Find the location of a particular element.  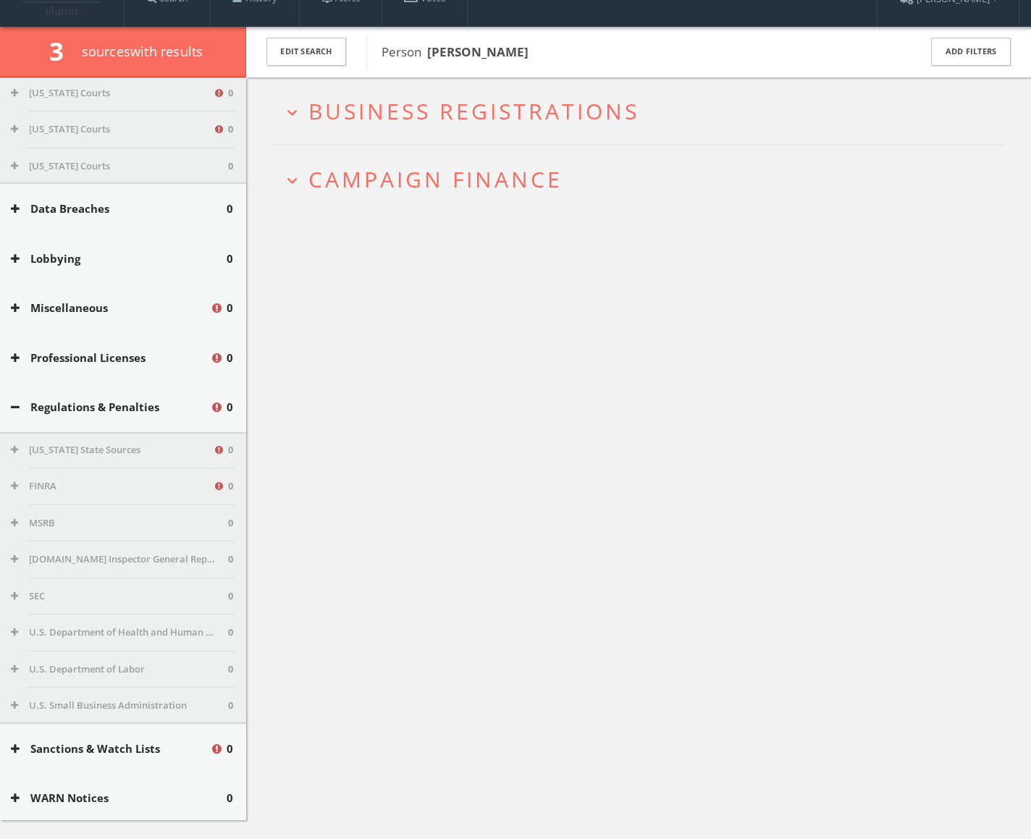

button: U.S. Small Business Administration is located at coordinates (119, 706).